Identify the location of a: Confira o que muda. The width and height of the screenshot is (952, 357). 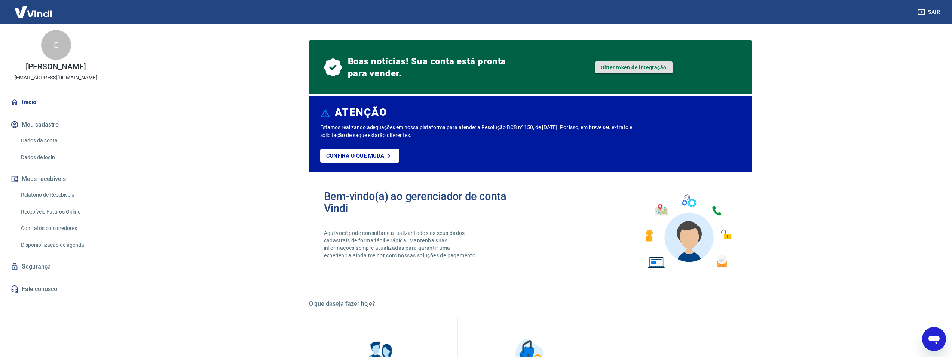
(360, 156).